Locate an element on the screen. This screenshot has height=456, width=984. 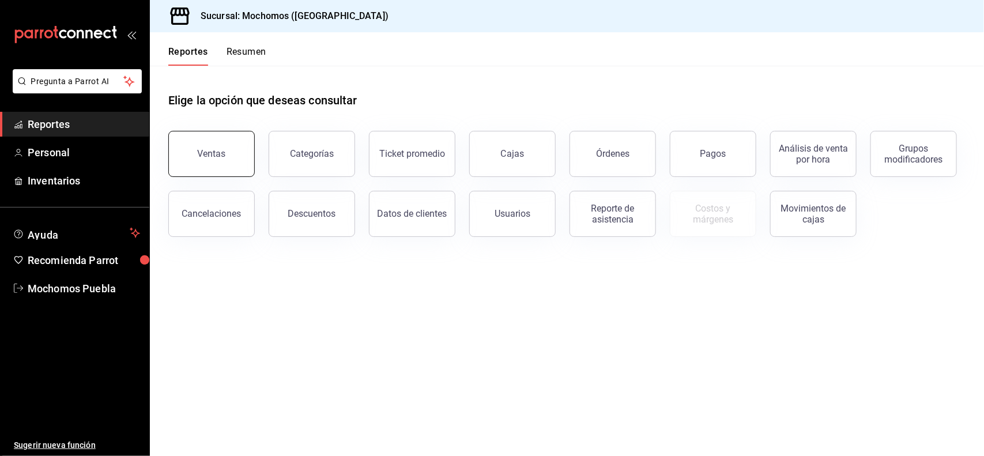
button: open_drawer_menu is located at coordinates (131, 35).